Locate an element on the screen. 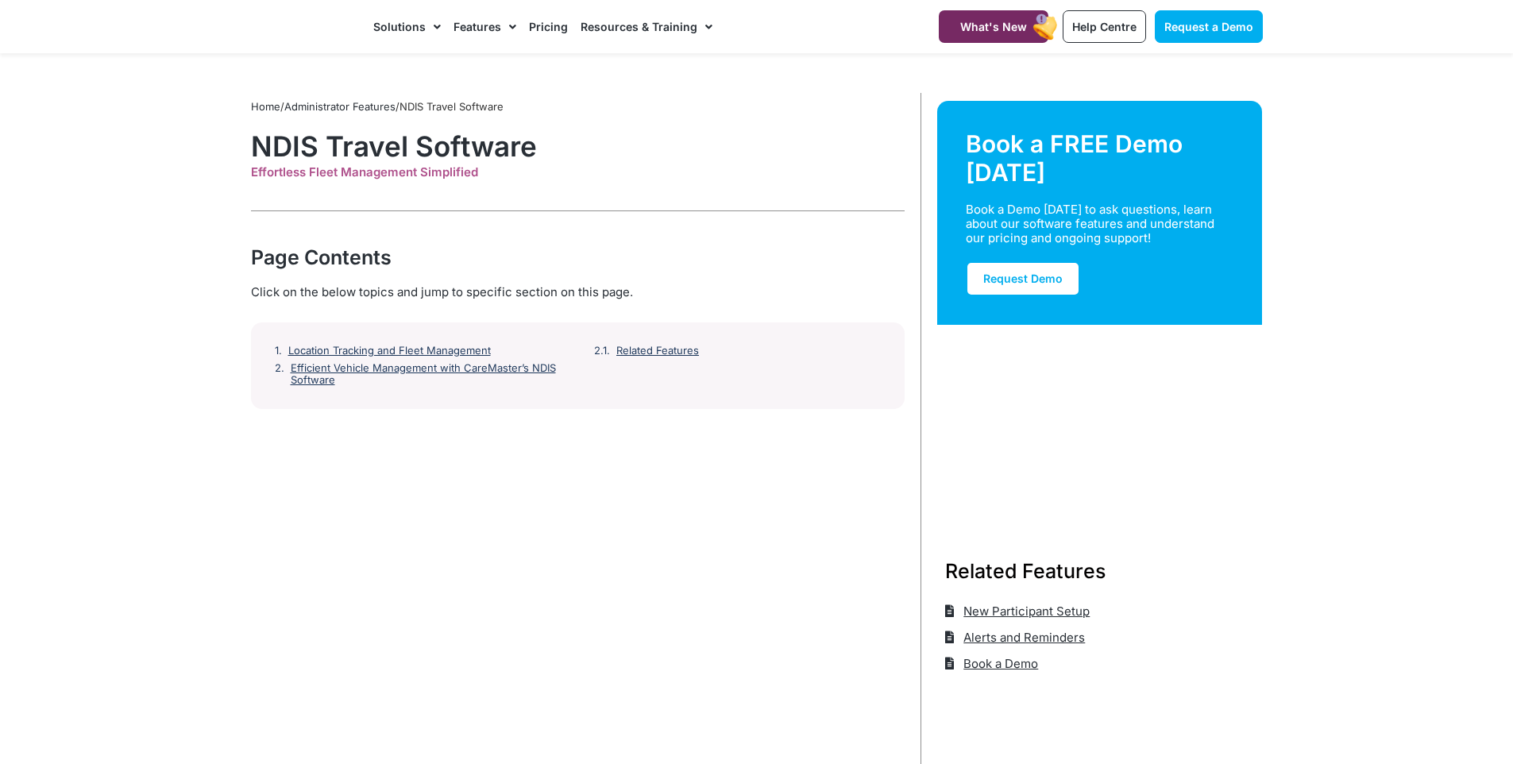  span: Alerts and Reminders is located at coordinates (1022, 637).